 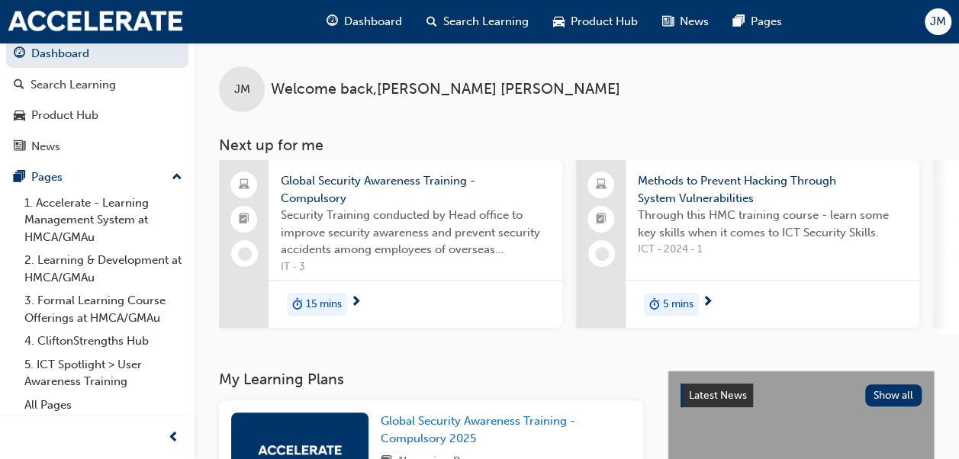 I want to click on span: Through this HMC training course - learn some key skills when it comes to ICT Security Skills., so click(x=772, y=224).